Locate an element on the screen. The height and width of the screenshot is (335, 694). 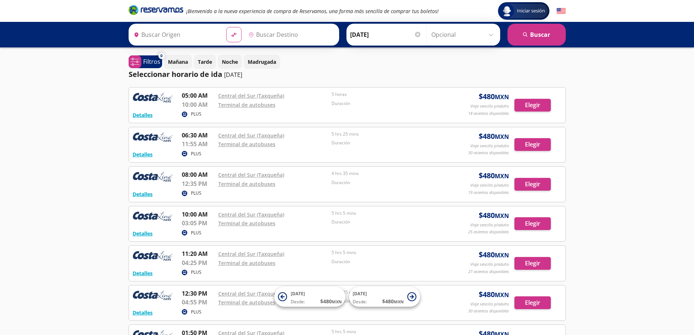
p: 12:30 PM is located at coordinates (198, 293).